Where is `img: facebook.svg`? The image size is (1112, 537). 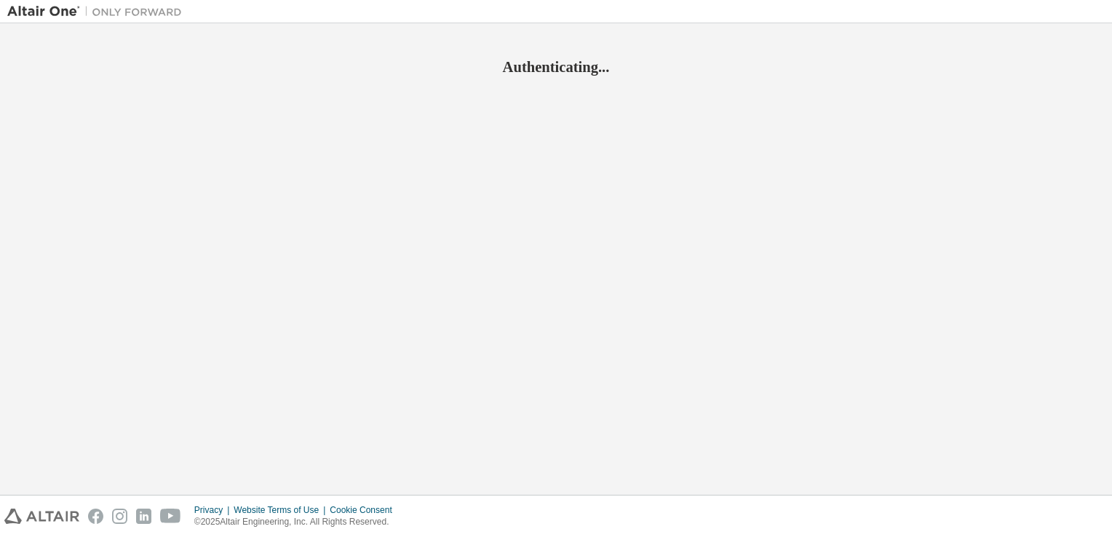
img: facebook.svg is located at coordinates (95, 516).